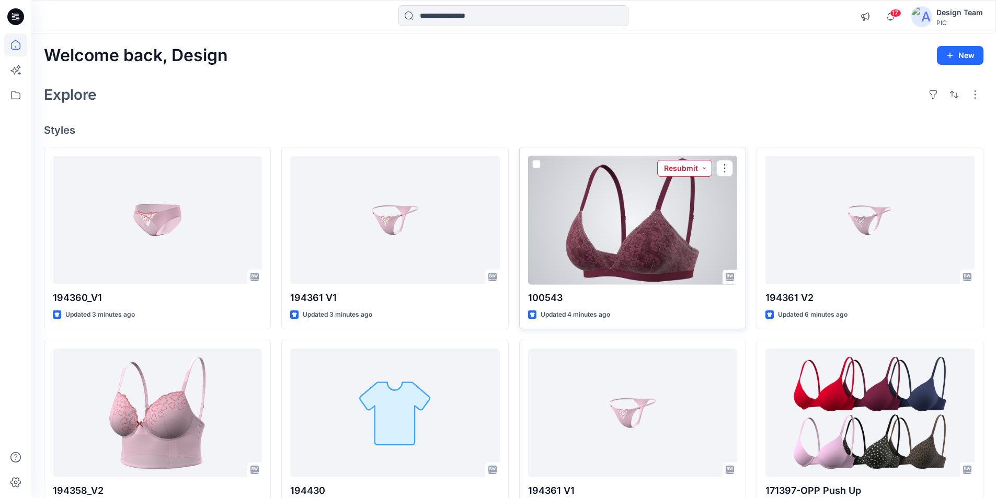  Describe the element at coordinates (395, 491) in the screenshot. I see `p: 194430` at that location.